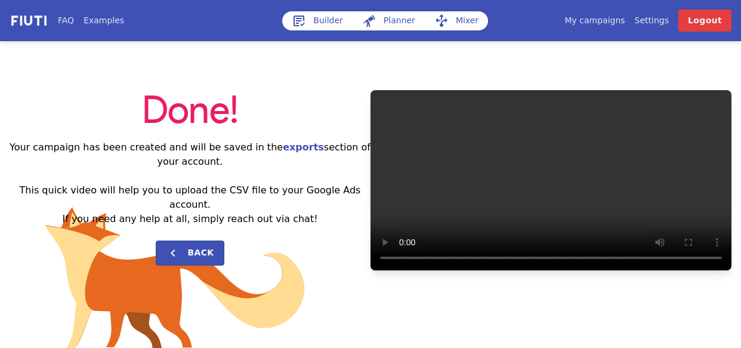  What do you see at coordinates (457, 21) in the screenshot?
I see `a: Mixer` at bounding box center [457, 21].